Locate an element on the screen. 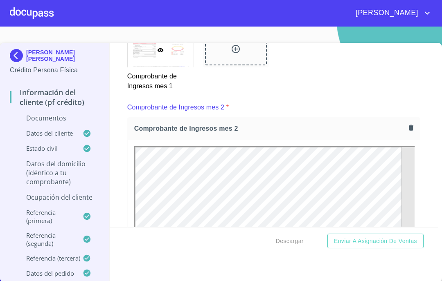 The width and height of the screenshot is (442, 281). p: Comprobante de Ingresos mes 1 is located at coordinates (160, 80).